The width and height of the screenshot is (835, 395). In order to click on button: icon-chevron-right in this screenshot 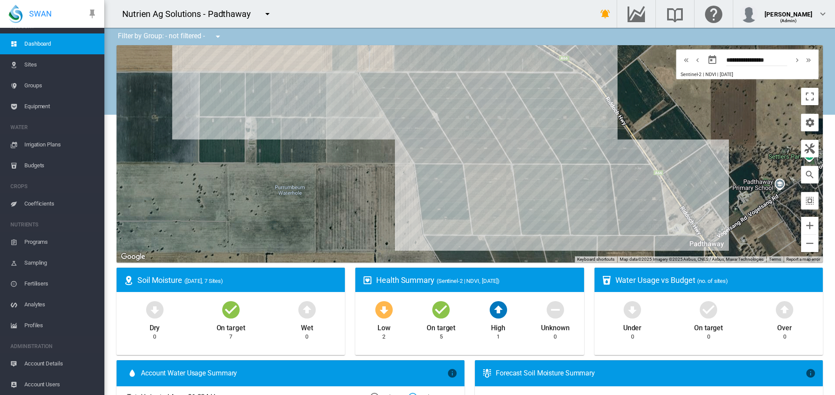, I will do `click(797, 60)`.